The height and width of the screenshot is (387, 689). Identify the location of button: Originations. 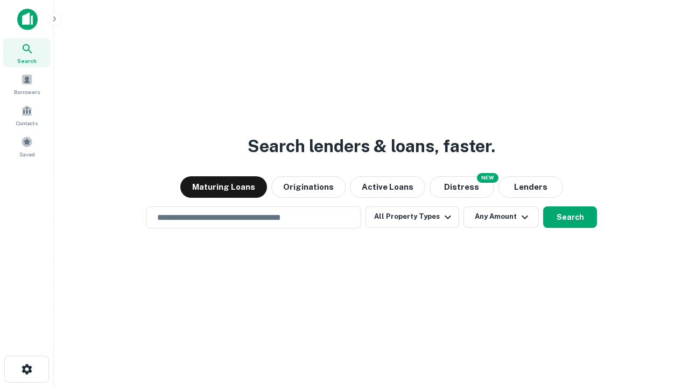
(308, 187).